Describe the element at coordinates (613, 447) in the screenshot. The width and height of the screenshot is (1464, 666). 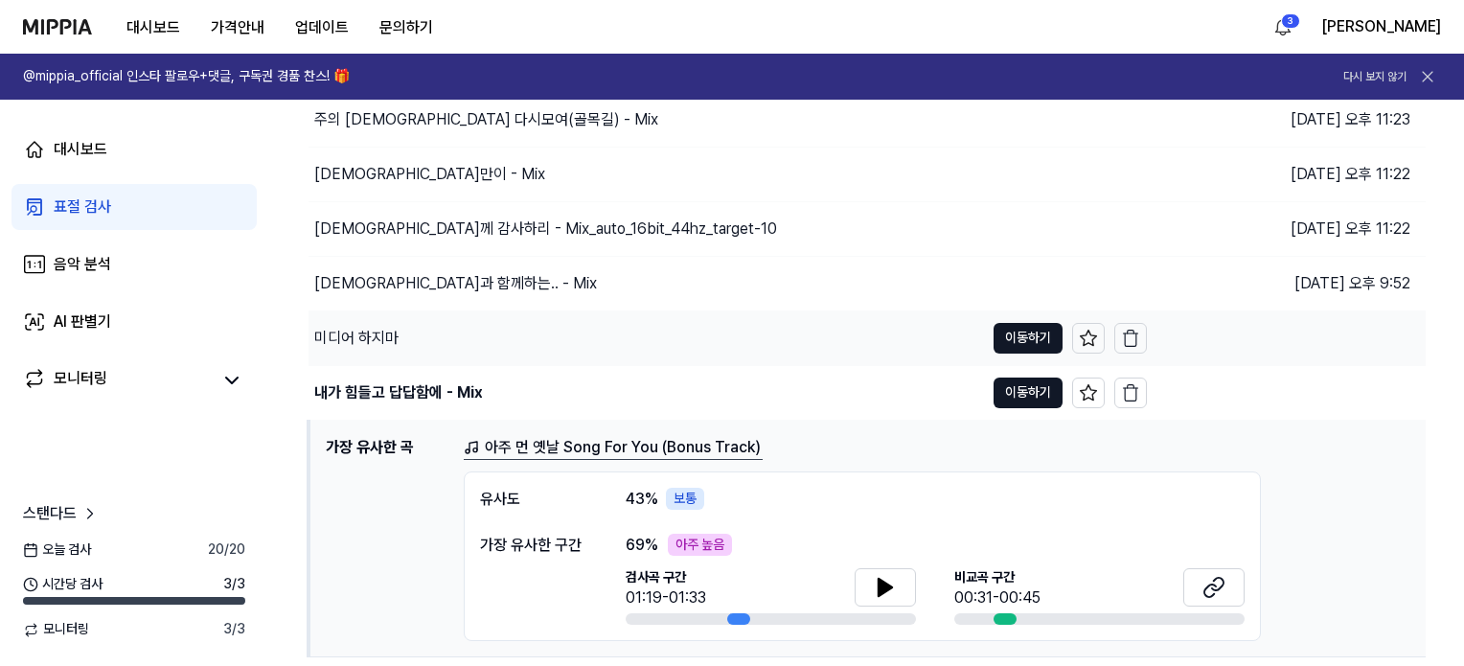
I see `a: 아주 먼 옛날 Song For You (Bonus Track)` at that location.